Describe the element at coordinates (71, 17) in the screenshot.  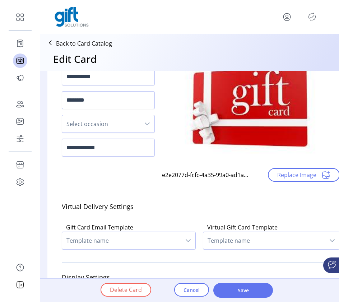
I see `img: logo` at that location.